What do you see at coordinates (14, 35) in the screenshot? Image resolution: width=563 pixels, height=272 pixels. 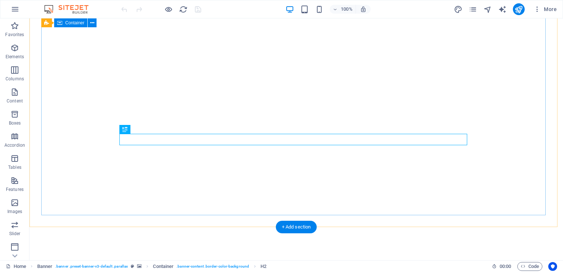 I see `p: Favorites` at bounding box center [14, 35].